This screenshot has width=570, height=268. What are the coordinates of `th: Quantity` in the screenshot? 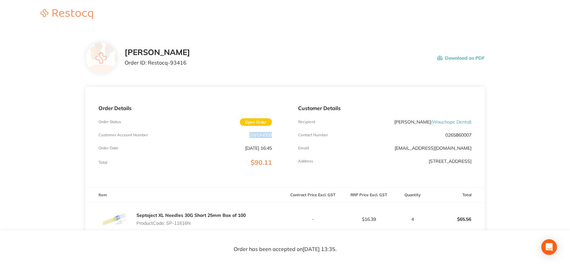 It's located at (412, 195).